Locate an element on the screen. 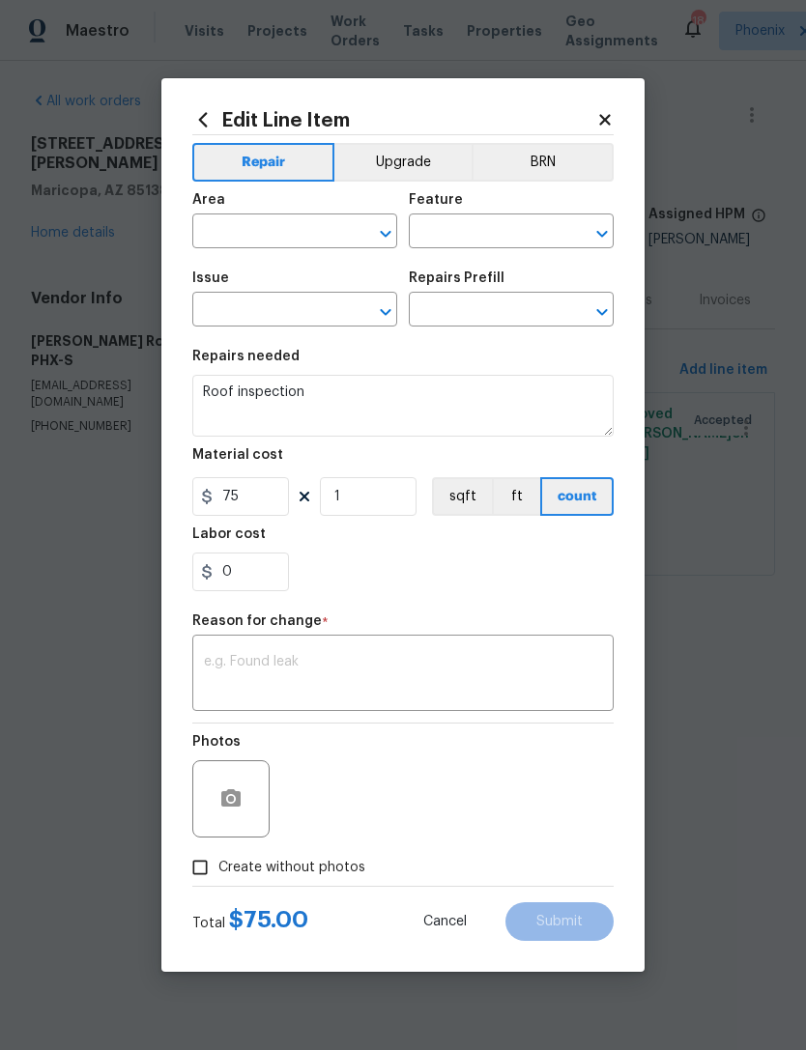  button: Upgrade is located at coordinates (403, 162).